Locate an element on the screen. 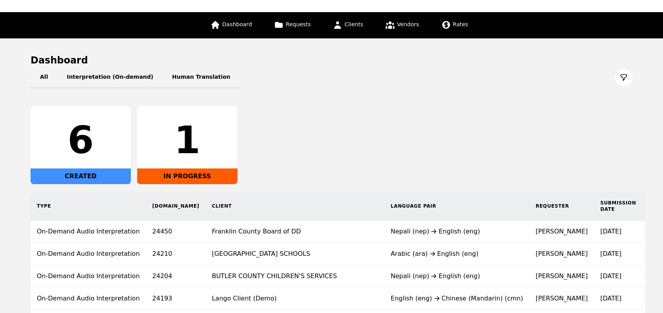 This screenshot has width=663, height=313. td: 24193 is located at coordinates (176, 299).